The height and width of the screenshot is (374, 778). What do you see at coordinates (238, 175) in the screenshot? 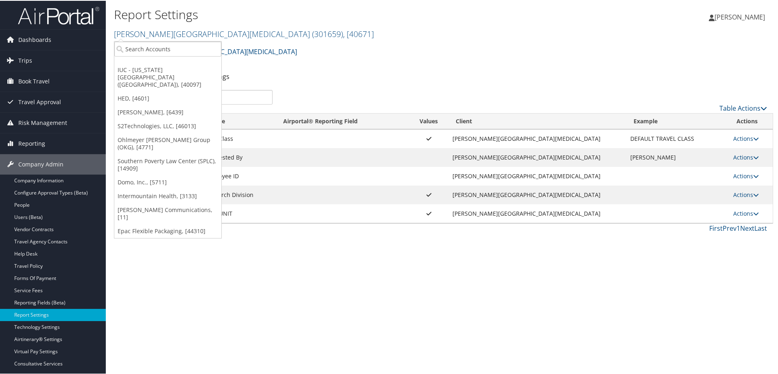
I see `td: Employee ID` at bounding box center [238, 175].